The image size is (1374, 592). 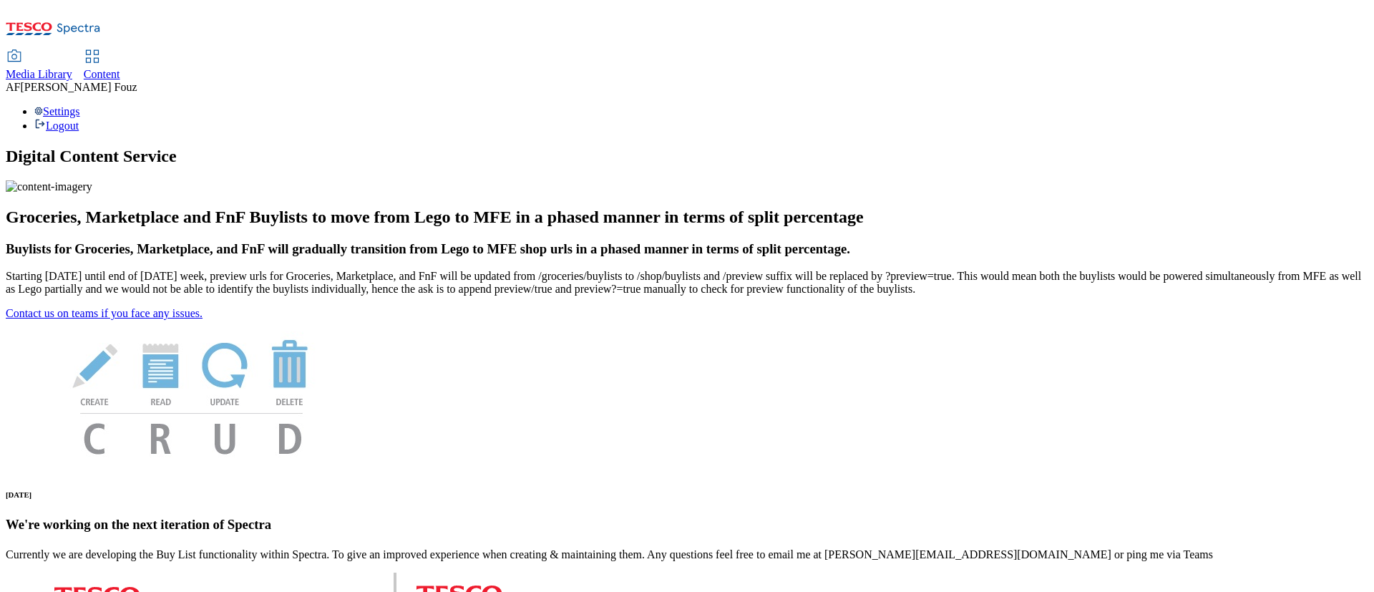 What do you see at coordinates (687, 217) in the screenshot?
I see `h2: Groceries, Marketplace and FnF Buylists to move from Lego to MFE in a phased manner in terms of s...` at bounding box center [687, 217].